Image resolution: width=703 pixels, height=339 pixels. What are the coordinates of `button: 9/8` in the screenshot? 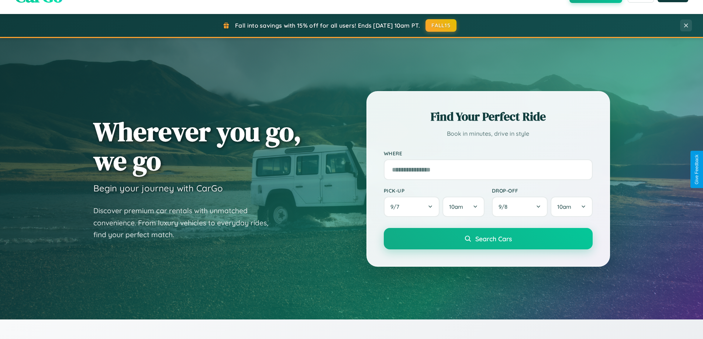 It's located at (520, 207).